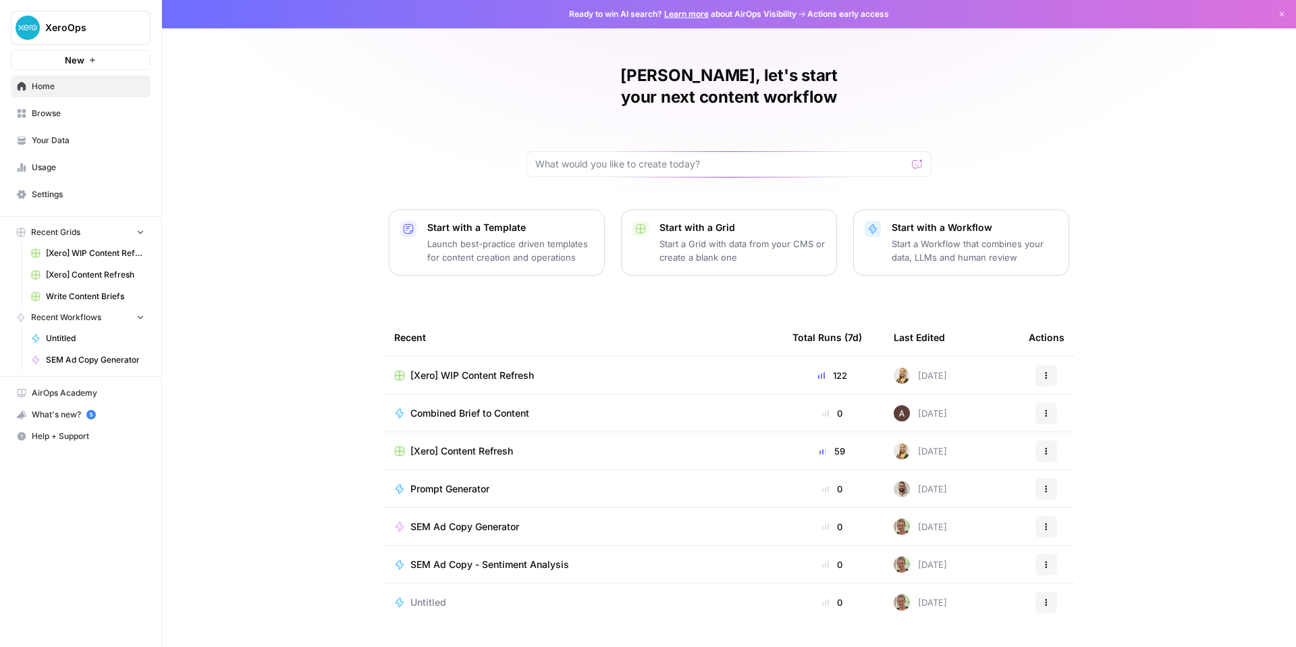 The image size is (1296, 647). What do you see at coordinates (470, 413) in the screenshot?
I see `span: Combined Brief to Content` at bounding box center [470, 413].